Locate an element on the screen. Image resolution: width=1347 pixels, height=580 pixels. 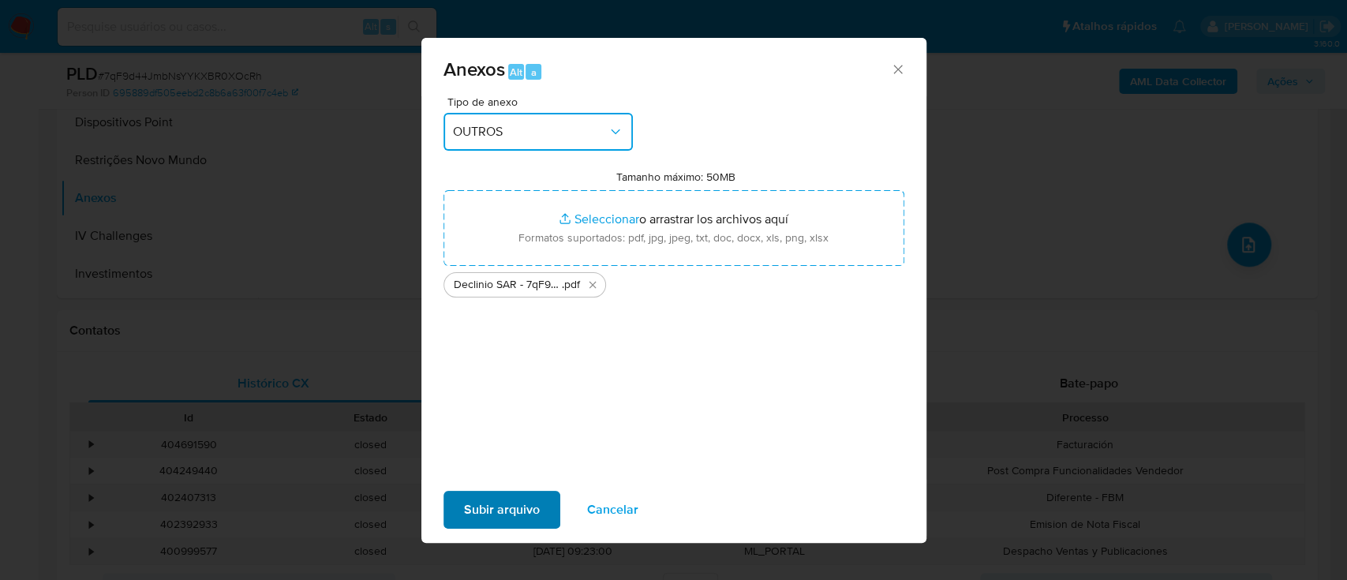
button: Cerrar is located at coordinates (897, 69).